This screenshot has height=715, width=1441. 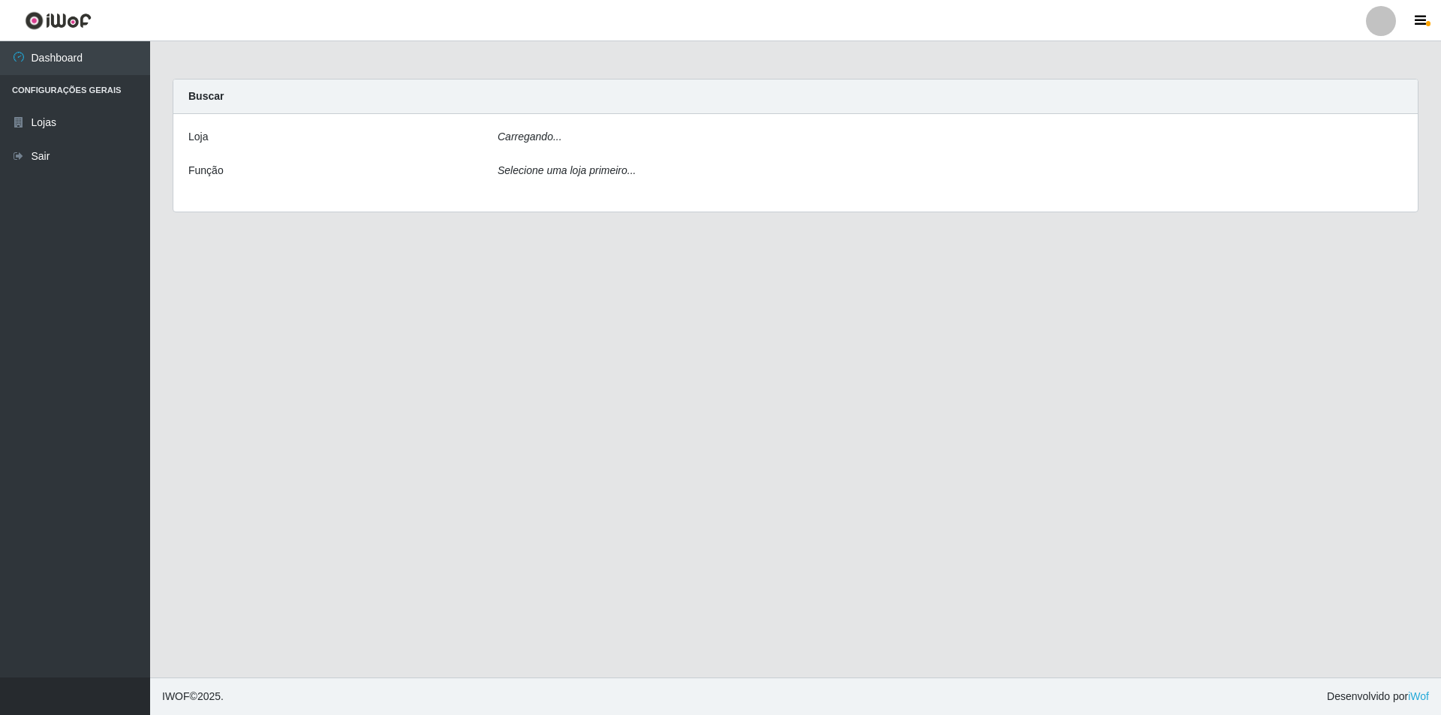 What do you see at coordinates (206, 96) in the screenshot?
I see `strong: Buscar` at bounding box center [206, 96].